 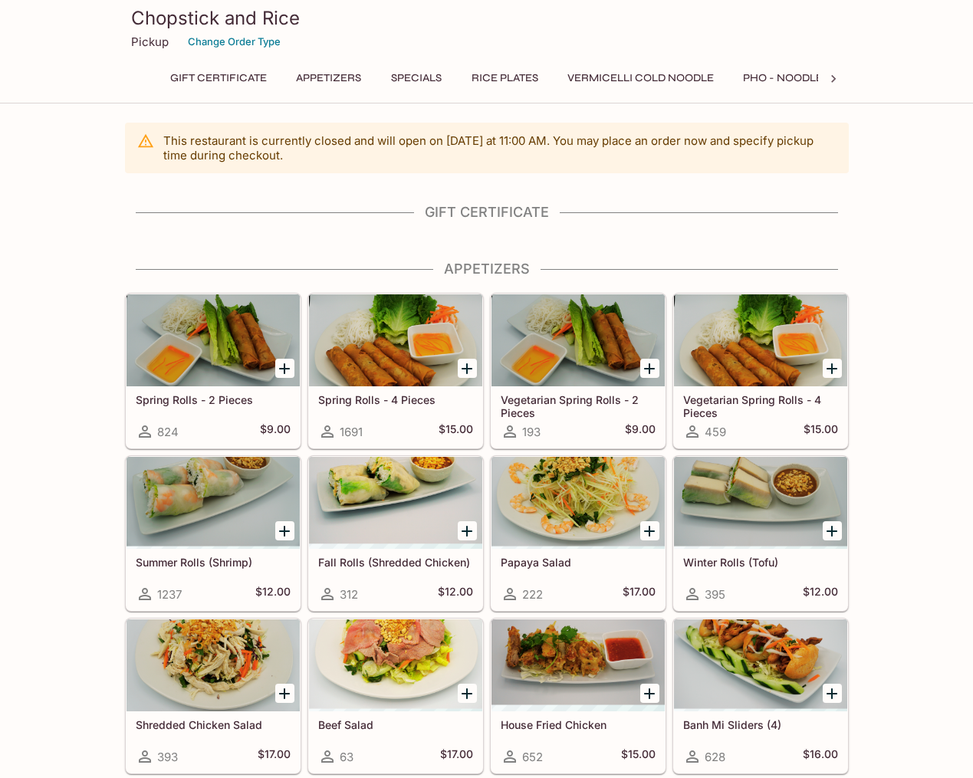 What do you see at coordinates (213, 399) in the screenshot?
I see `h5: Spring Rolls - 2 Pieces` at bounding box center [213, 399].